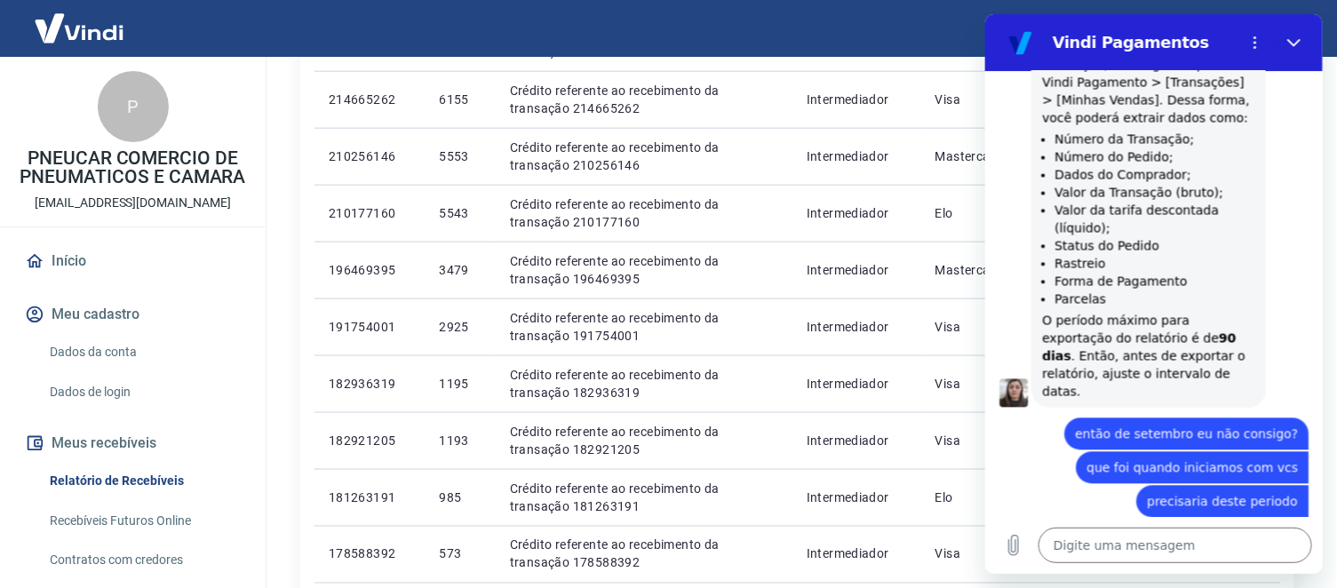 This screenshot has height=588, width=1337. What do you see at coordinates (370, 384) in the screenshot?
I see `p: 182936319` at bounding box center [370, 384].